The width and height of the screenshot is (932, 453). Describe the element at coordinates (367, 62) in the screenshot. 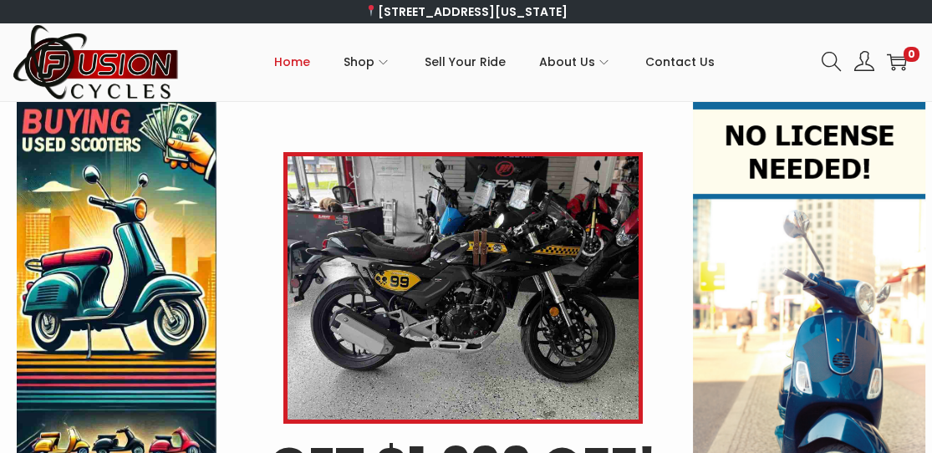

I see `a: Shop` at that location.